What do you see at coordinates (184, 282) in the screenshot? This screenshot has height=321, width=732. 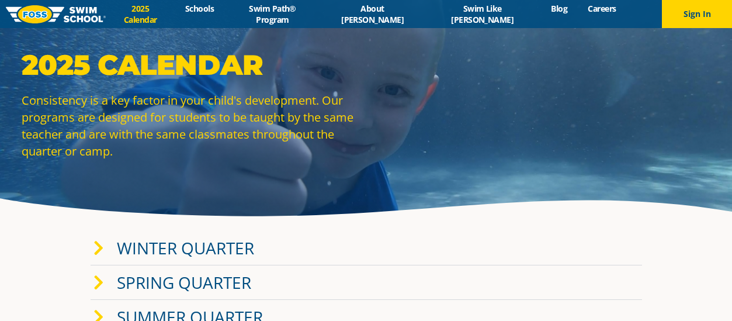 I see `a: Spring Quarter` at bounding box center [184, 282].